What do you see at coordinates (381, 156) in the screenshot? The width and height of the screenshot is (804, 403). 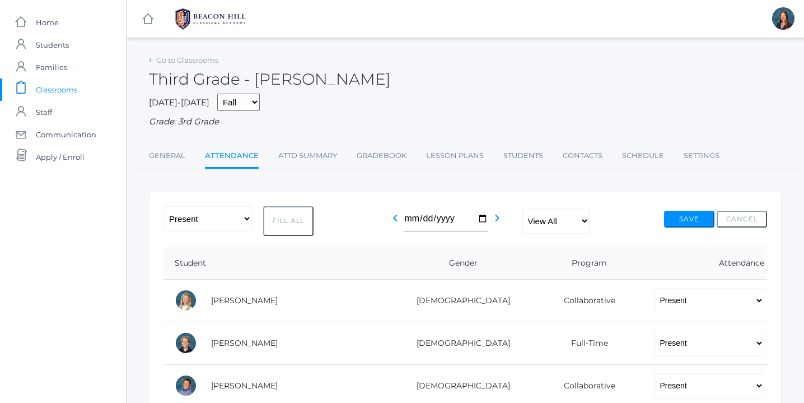 I see `a: Gradebook` at bounding box center [381, 156].